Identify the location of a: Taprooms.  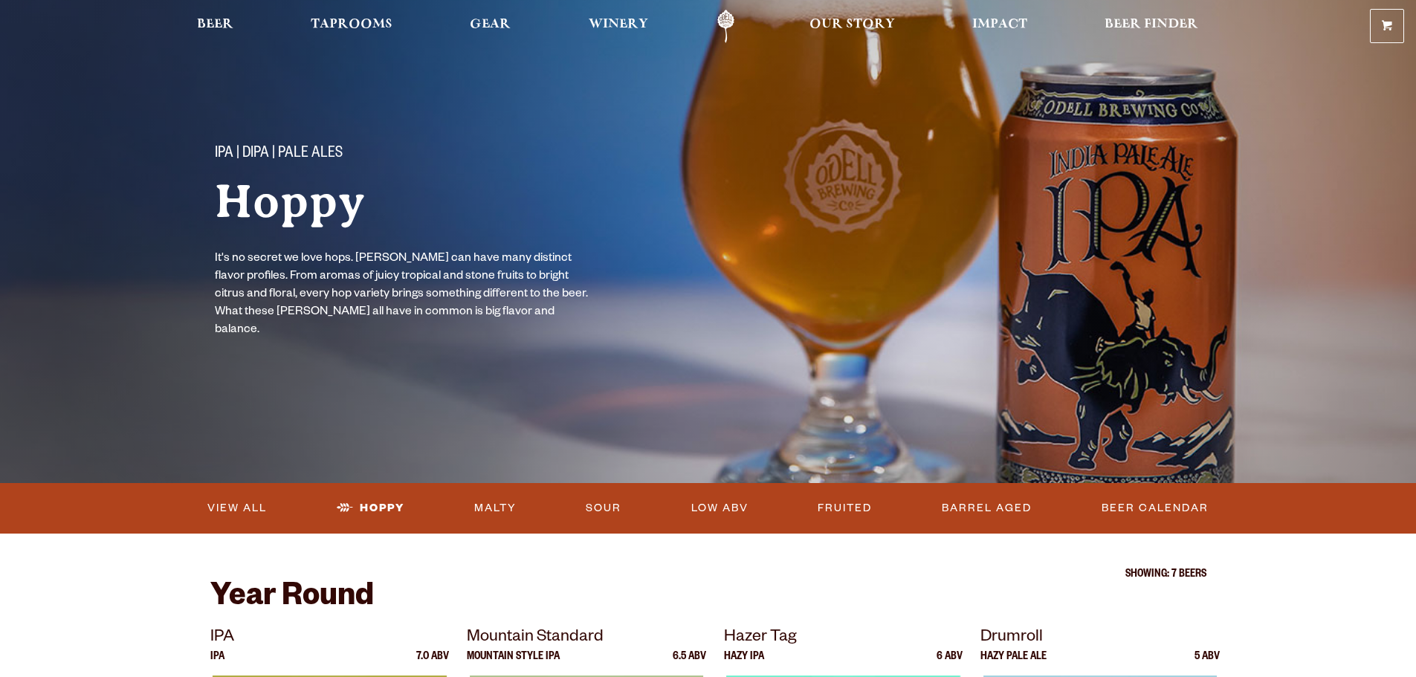
(352, 26).